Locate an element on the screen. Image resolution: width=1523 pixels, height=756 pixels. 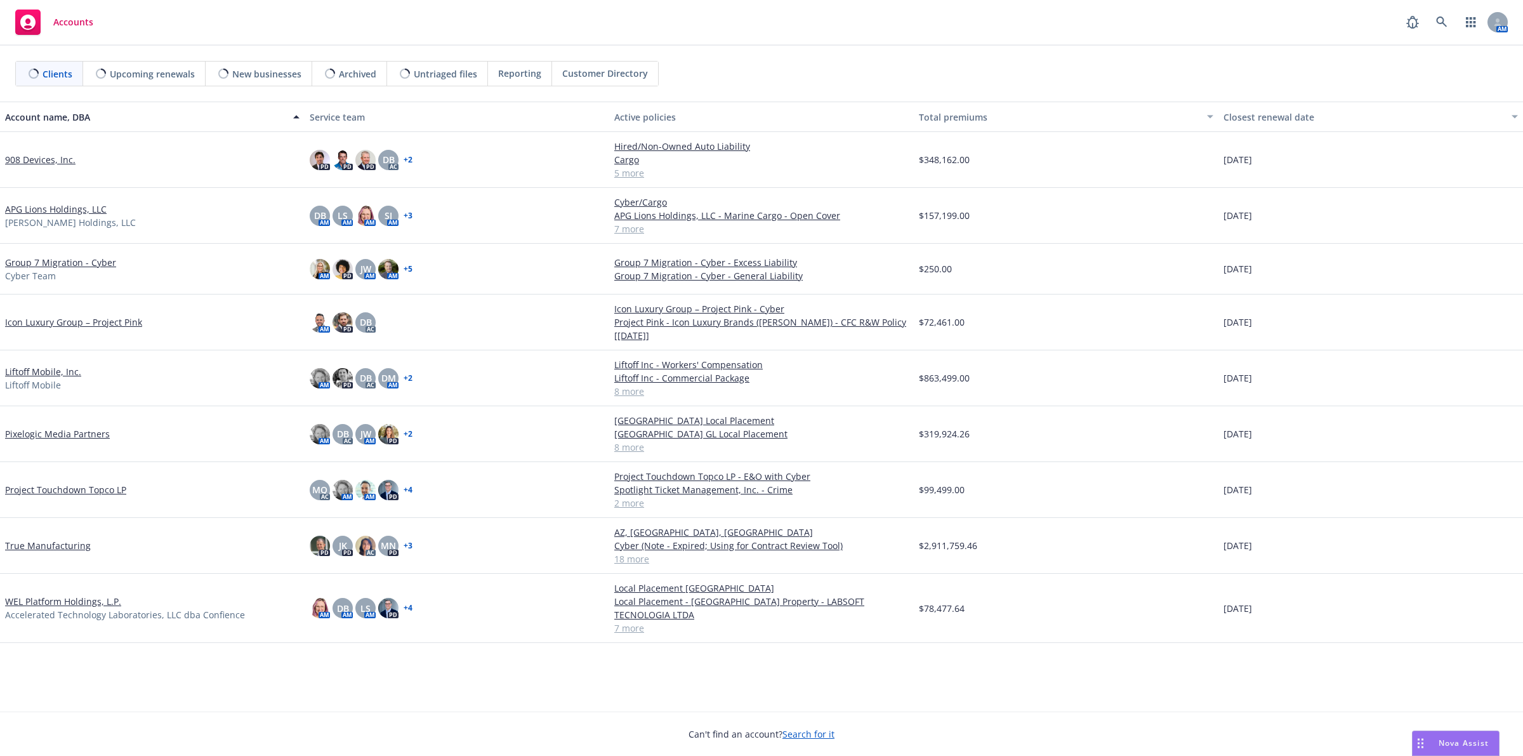
span: $863,499.00 is located at coordinates (944, 378).